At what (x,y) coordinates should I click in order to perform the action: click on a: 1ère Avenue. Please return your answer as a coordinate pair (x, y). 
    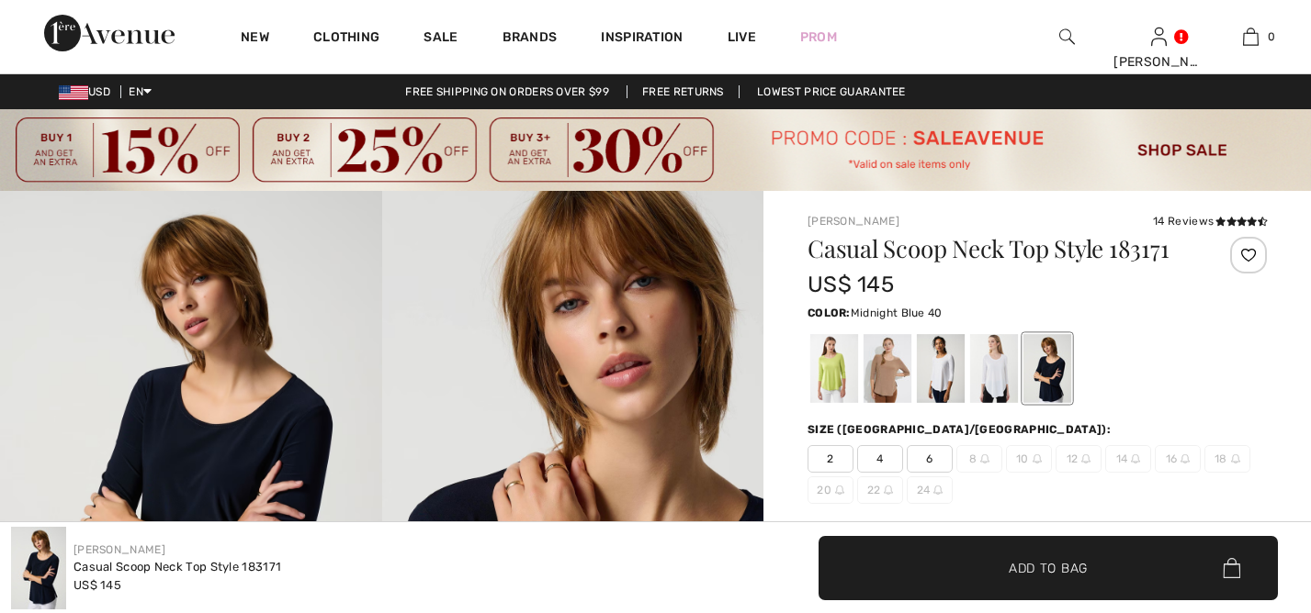
    Looking at the image, I should click on (109, 33).